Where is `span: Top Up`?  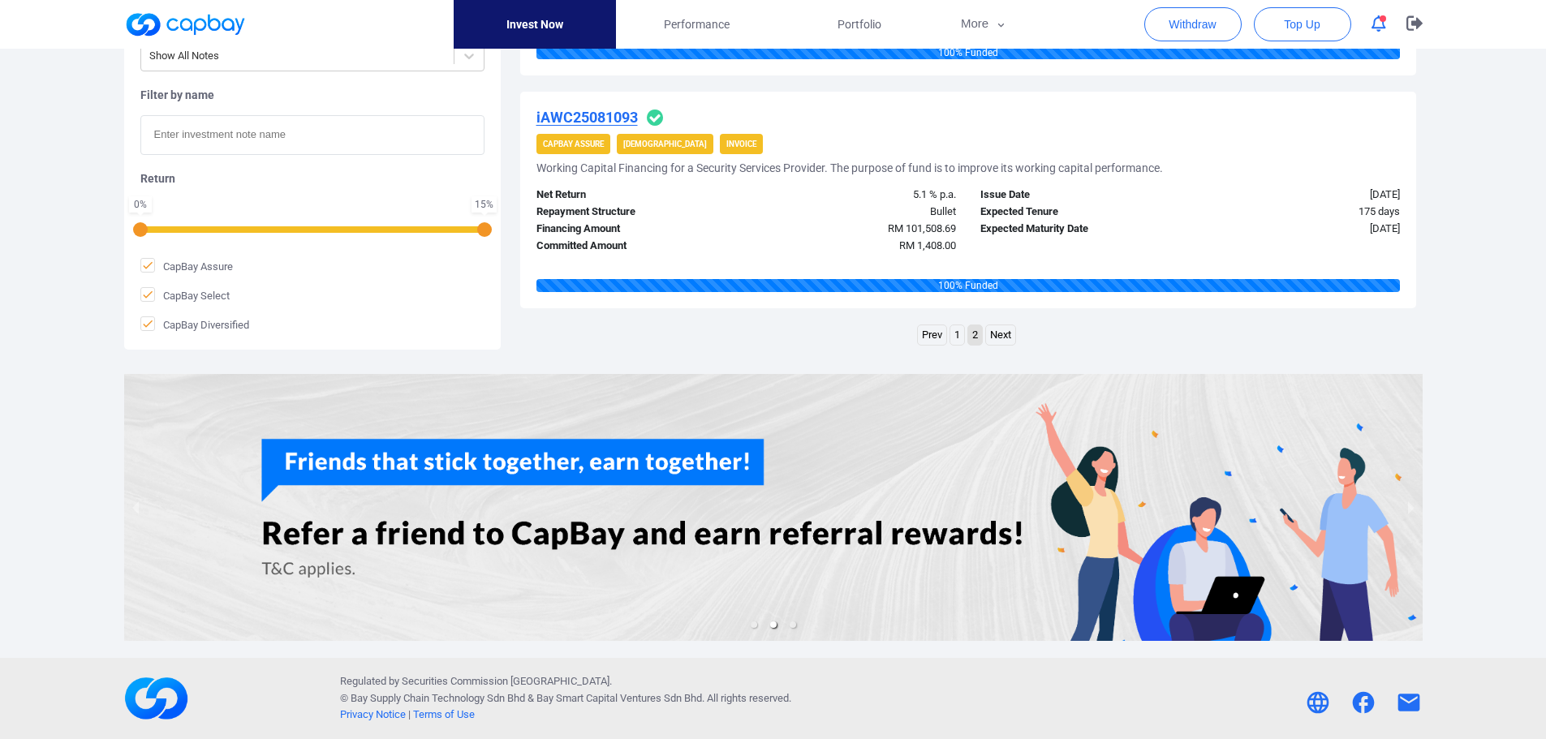 span: Top Up is located at coordinates (1302, 24).